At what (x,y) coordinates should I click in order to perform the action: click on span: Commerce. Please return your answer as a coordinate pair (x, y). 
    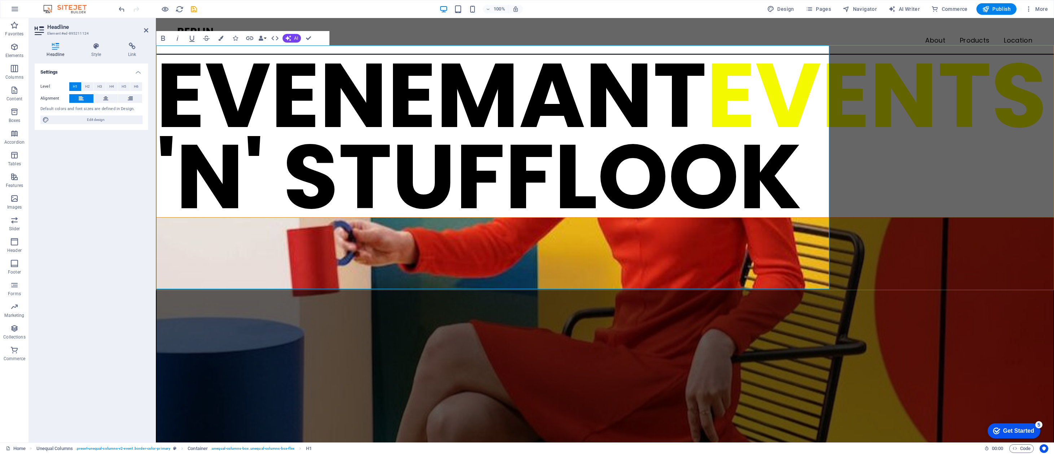
    Looking at the image, I should click on (950, 9).